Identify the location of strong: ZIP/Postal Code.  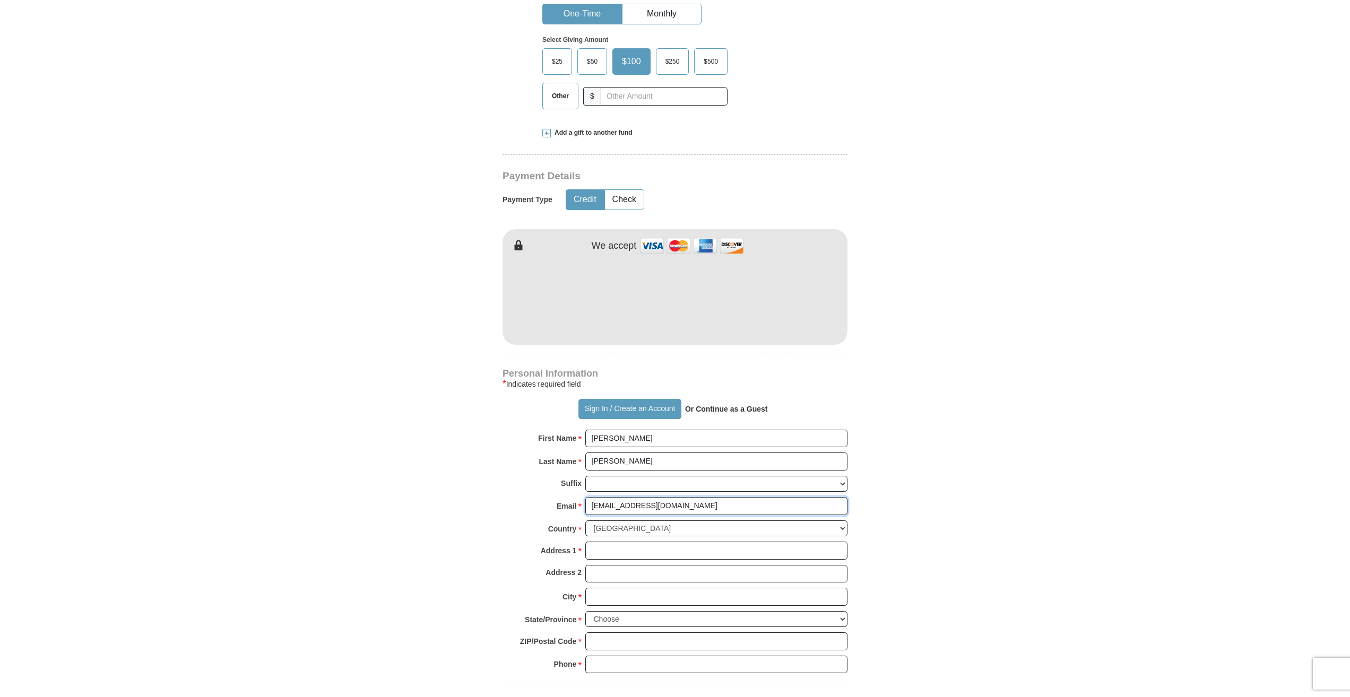
(548, 642).